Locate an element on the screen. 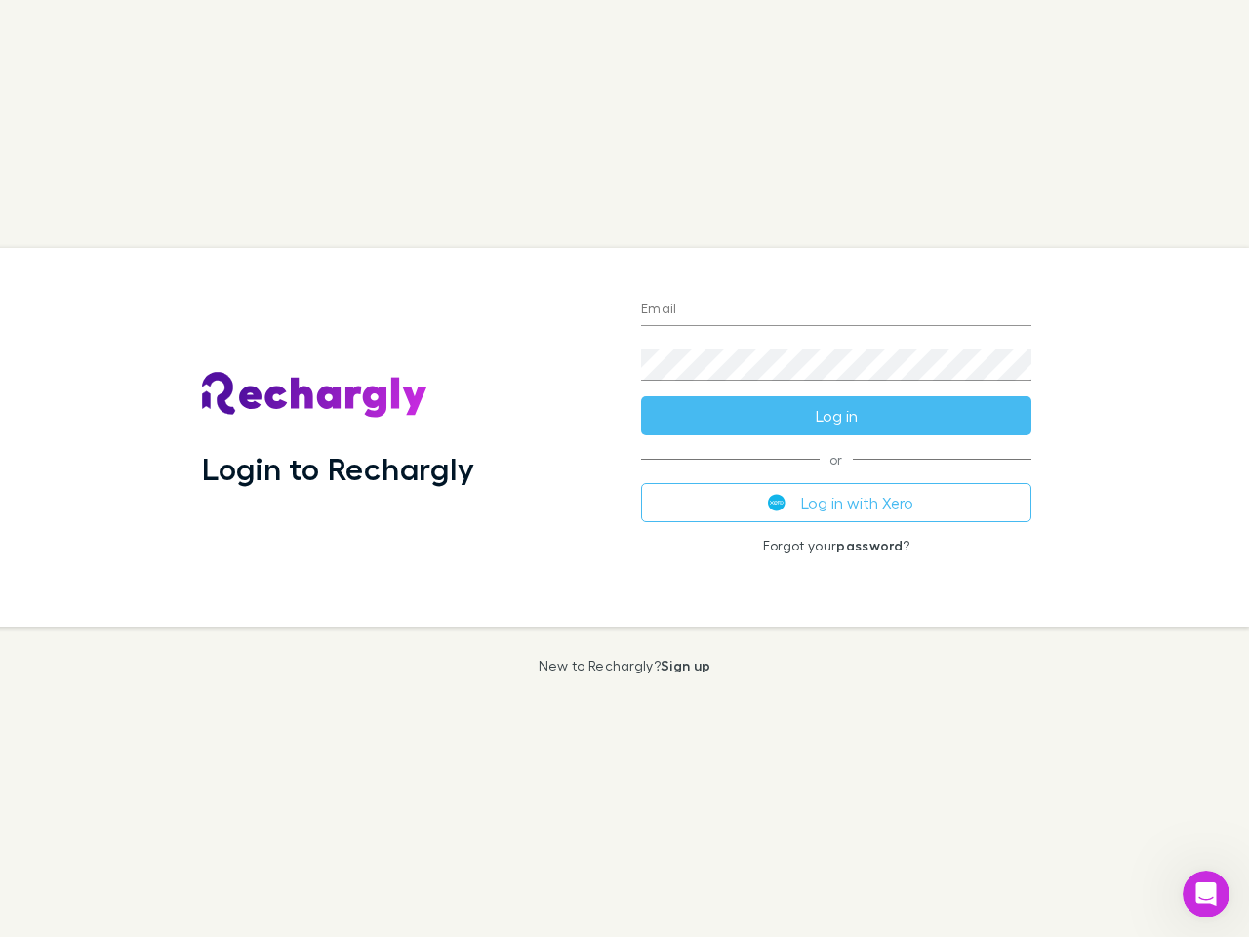  span: or is located at coordinates (837, 459).